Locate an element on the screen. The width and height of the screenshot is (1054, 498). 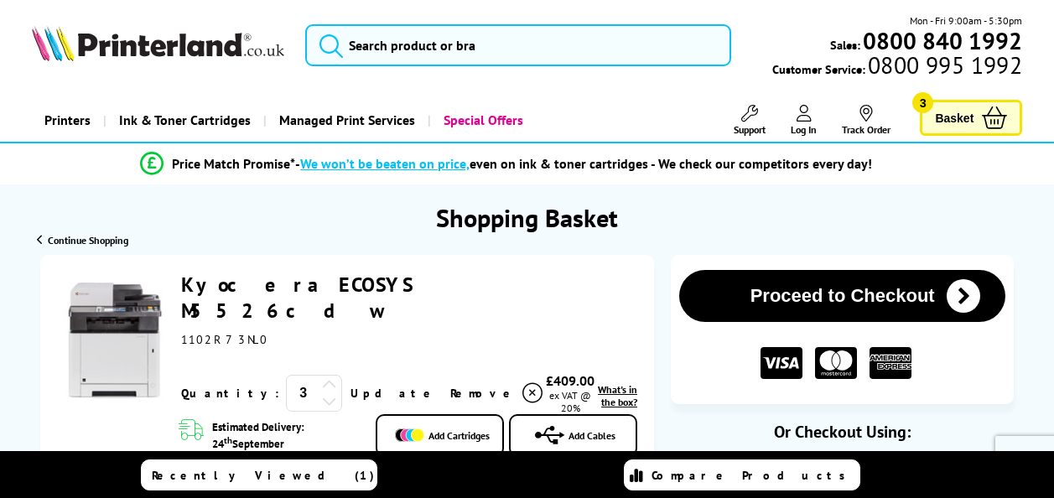
a: Printers is located at coordinates (67, 120).